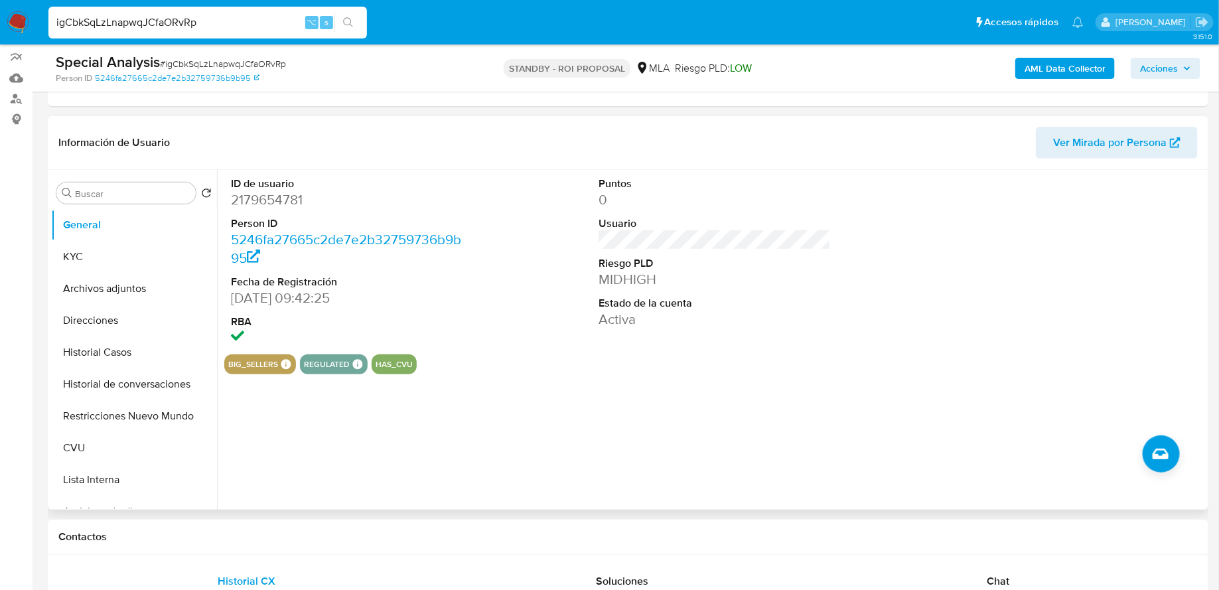  Describe the element at coordinates (622, 580) in the screenshot. I see `span: Soluciones` at that location.